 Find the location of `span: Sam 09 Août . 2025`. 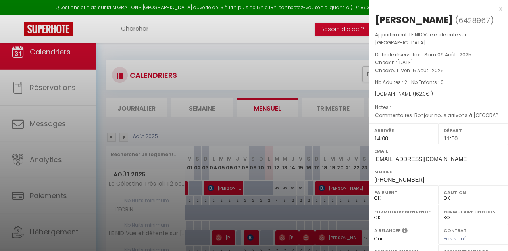

span: Sam 09 Août . 2025 is located at coordinates (448, 54).